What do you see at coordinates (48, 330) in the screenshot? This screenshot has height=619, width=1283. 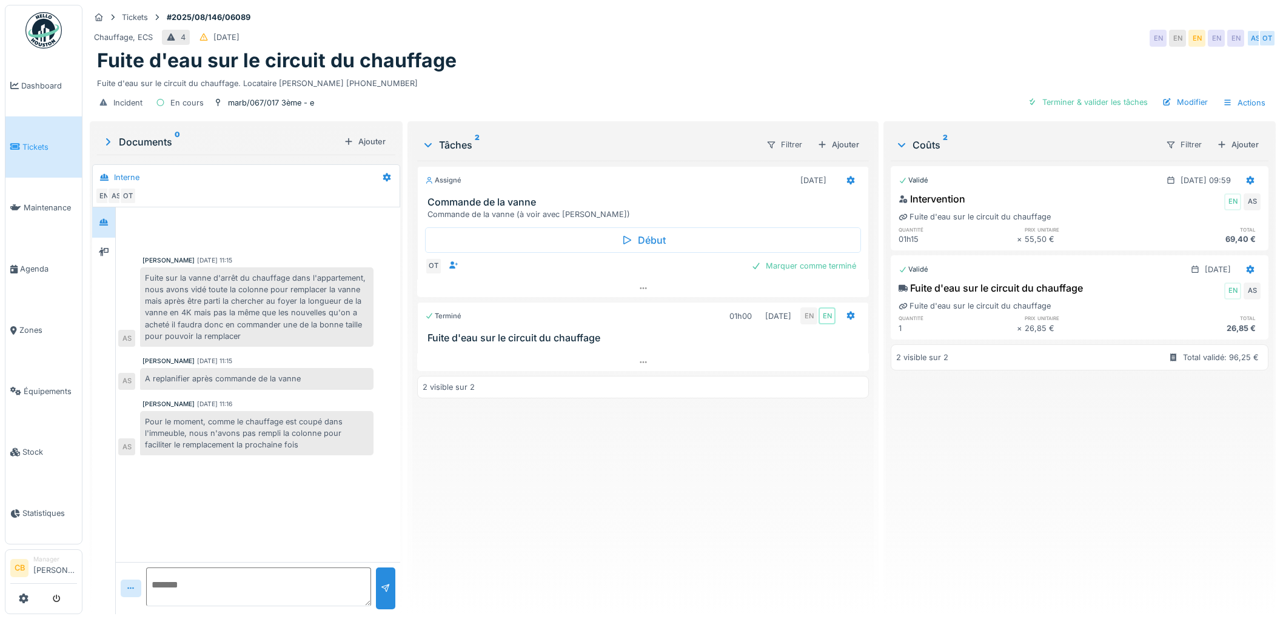 I see `span: Zones` at bounding box center [48, 330].